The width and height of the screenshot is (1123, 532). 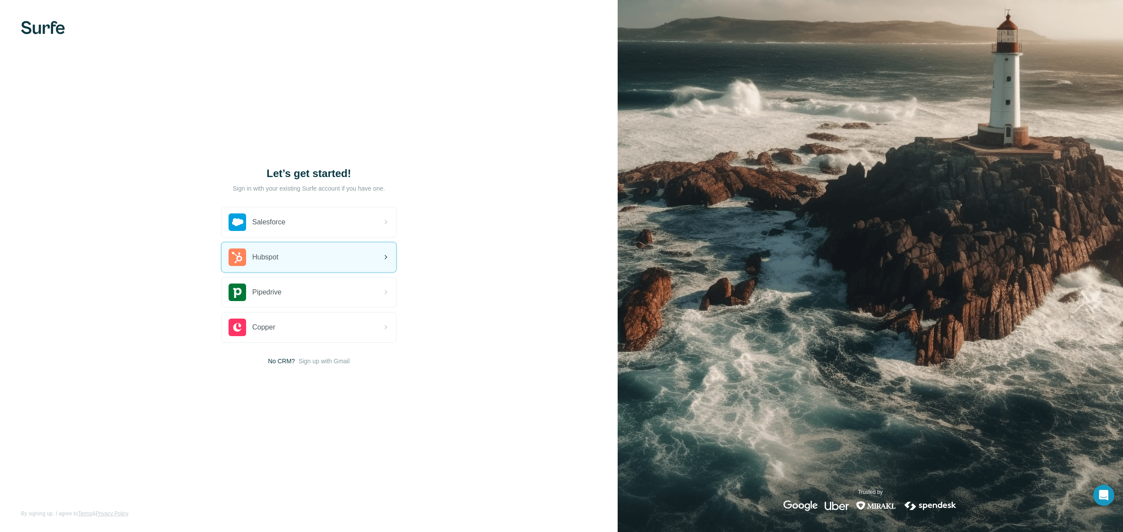 What do you see at coordinates (265, 257) in the screenshot?
I see `span: Hubspot` at bounding box center [265, 257].